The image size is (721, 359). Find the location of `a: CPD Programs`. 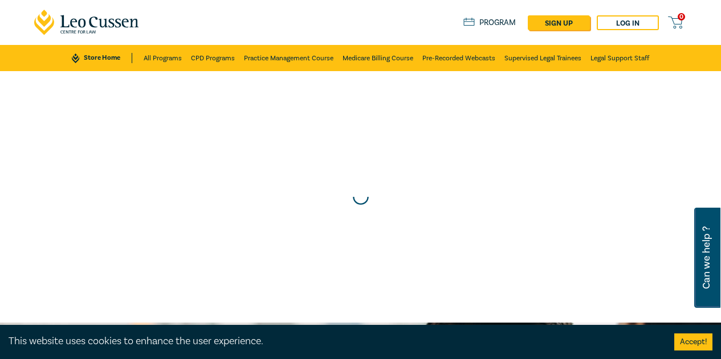

a: CPD Programs is located at coordinates (212, 58).